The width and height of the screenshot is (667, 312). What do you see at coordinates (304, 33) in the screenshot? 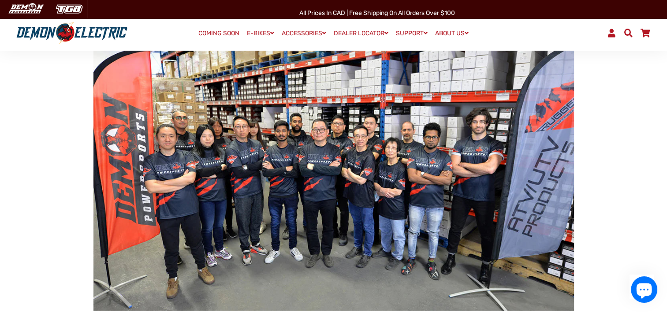
I see `a: ACCESSORIES` at bounding box center [304, 33].